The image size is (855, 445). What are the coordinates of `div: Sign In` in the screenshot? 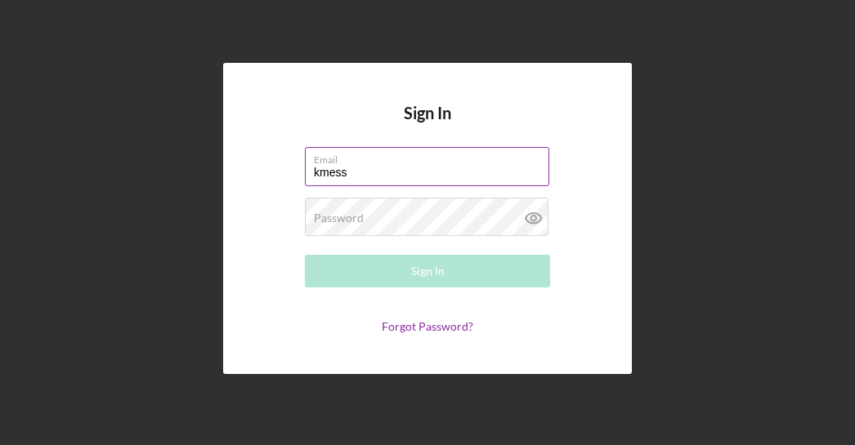 It's located at (427, 271).